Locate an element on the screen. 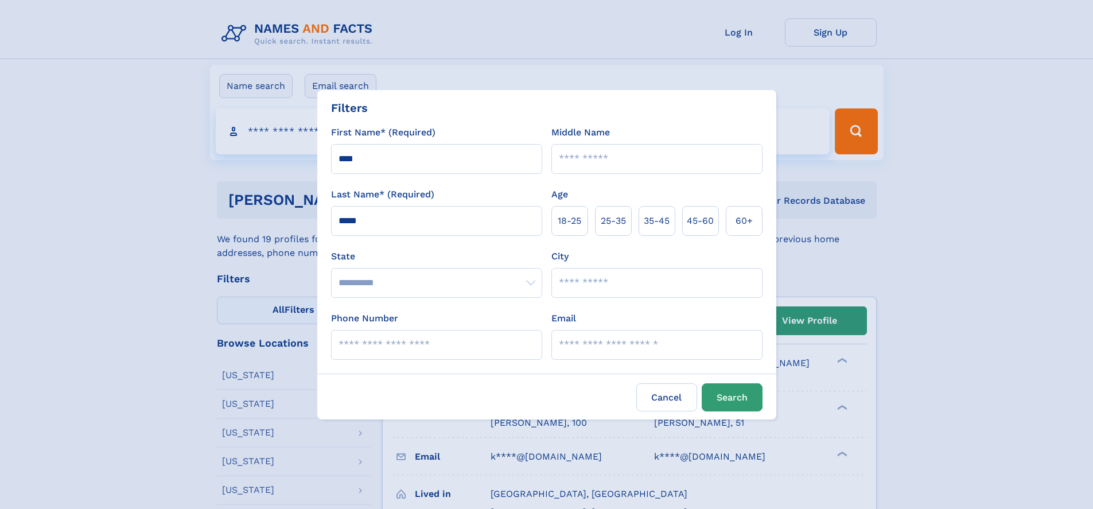  label: State is located at coordinates (437, 256).